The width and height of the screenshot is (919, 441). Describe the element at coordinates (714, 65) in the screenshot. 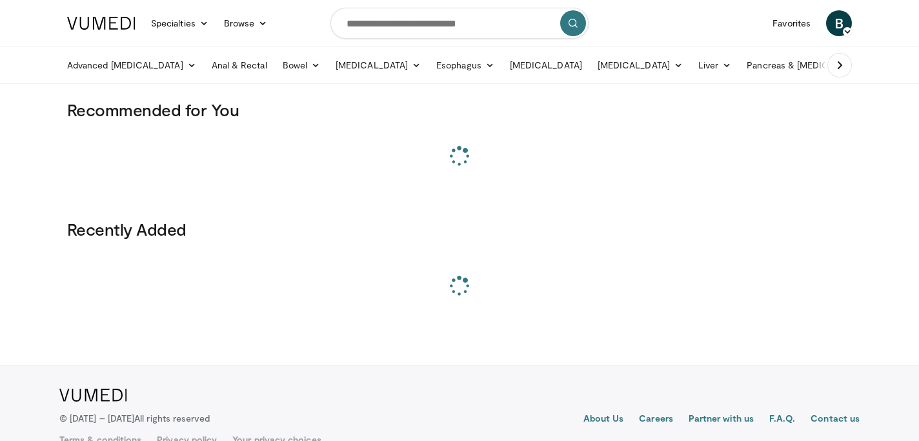

I see `a: Liver` at that location.